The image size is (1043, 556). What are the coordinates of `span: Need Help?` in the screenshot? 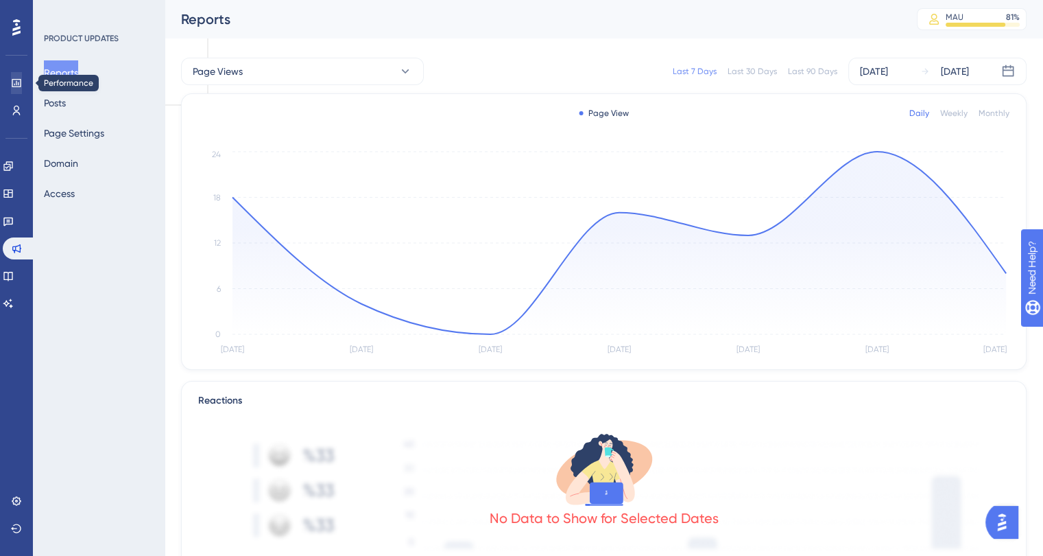 It's located at (59, 12).